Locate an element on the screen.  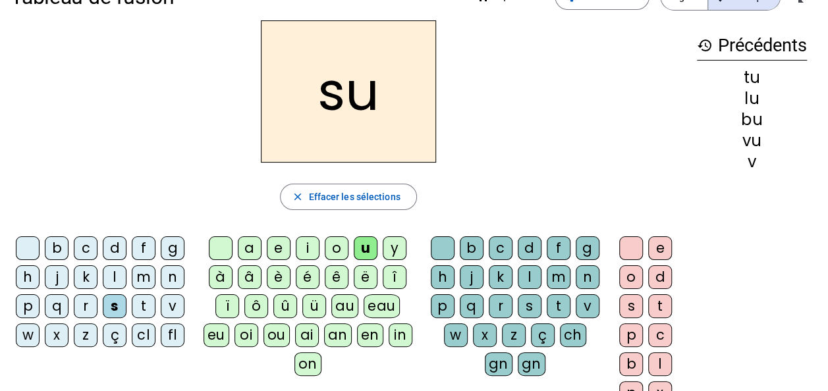
div: ch is located at coordinates (573, 335).